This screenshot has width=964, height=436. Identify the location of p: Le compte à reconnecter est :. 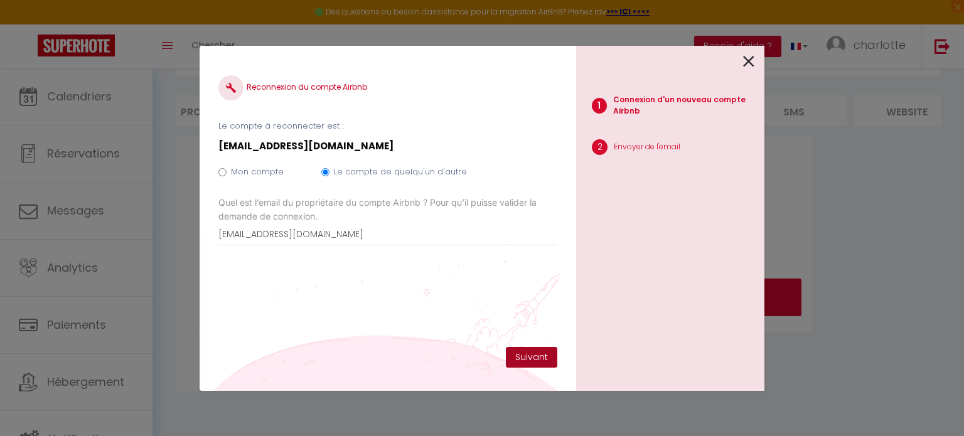
(388, 126).